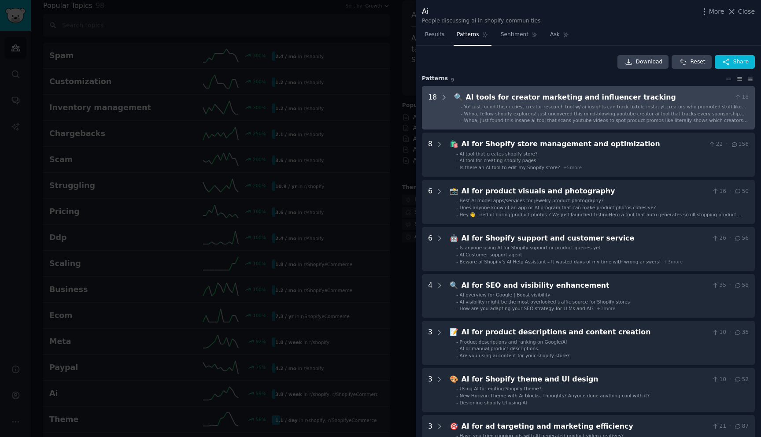 The image size is (761, 437). I want to click on span: 18, so click(741, 97).